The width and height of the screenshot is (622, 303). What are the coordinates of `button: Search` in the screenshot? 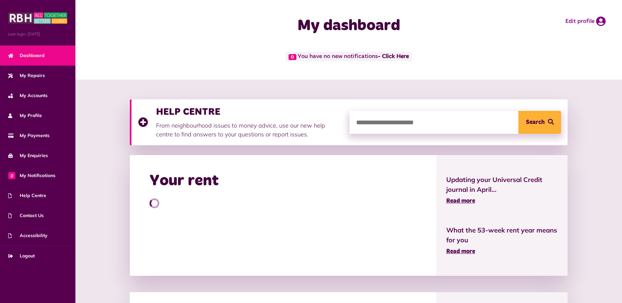 It's located at (540, 122).